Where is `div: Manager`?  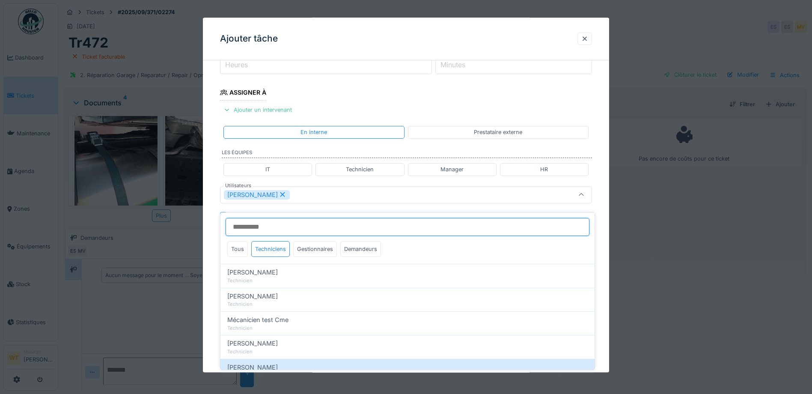
div: Manager is located at coordinates (452, 169).